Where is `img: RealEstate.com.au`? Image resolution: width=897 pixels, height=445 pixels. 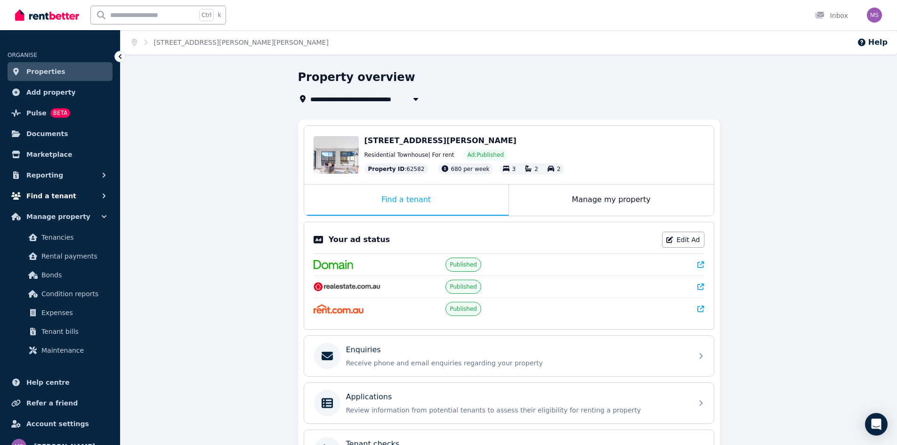 img: RealEstate.com.au is located at coordinates (347, 287).